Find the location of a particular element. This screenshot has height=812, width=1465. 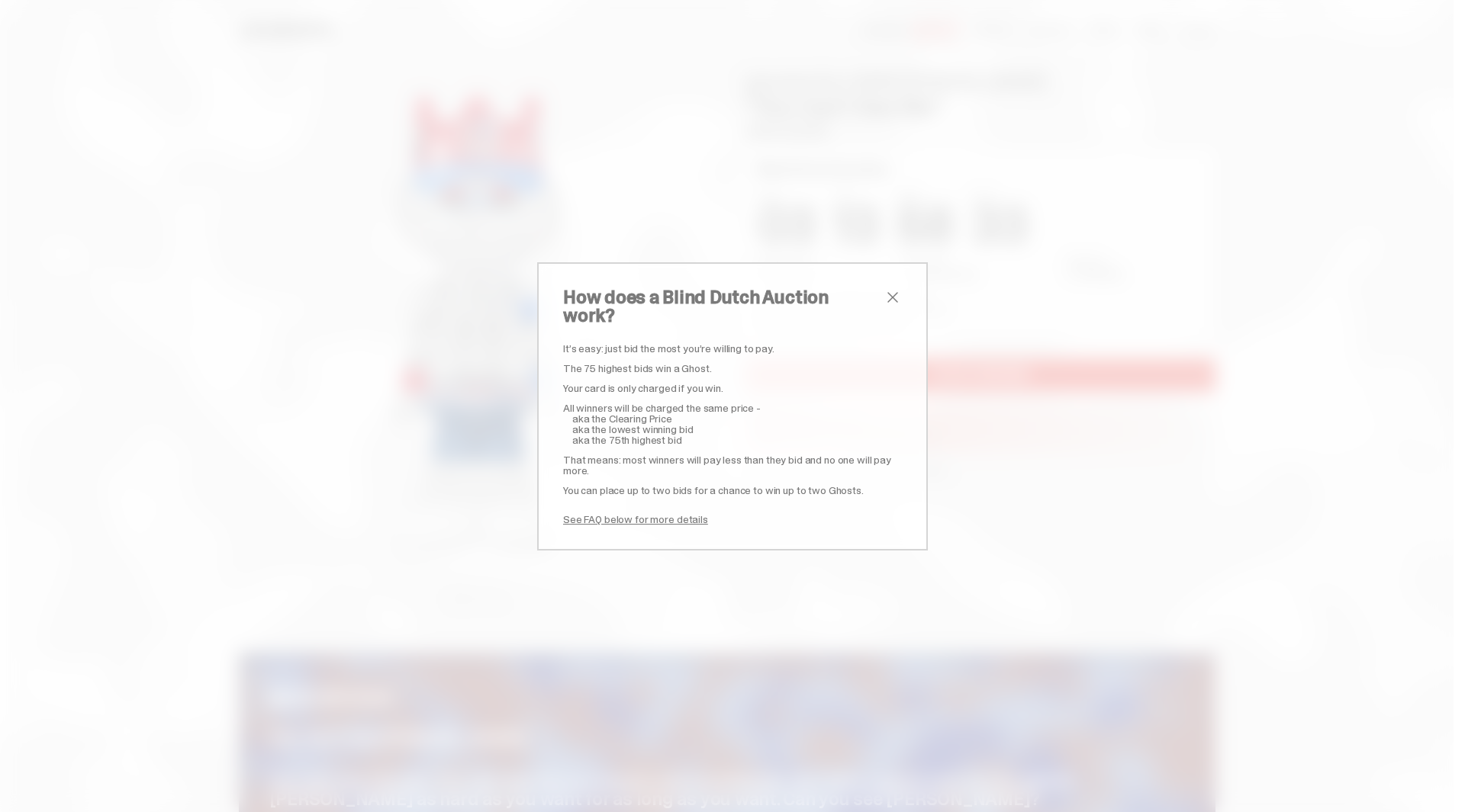

p: That means: most winners will pay less than they bid and no one will pay more. is located at coordinates (732, 465).